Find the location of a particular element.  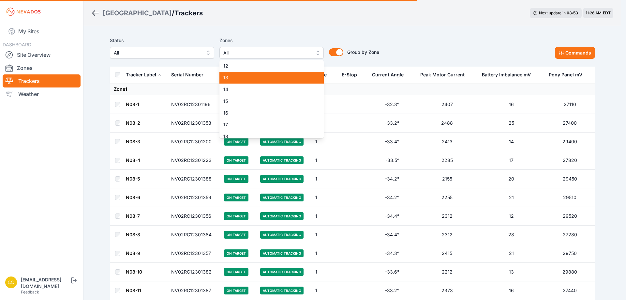

span: 15 is located at coordinates (268, 101).